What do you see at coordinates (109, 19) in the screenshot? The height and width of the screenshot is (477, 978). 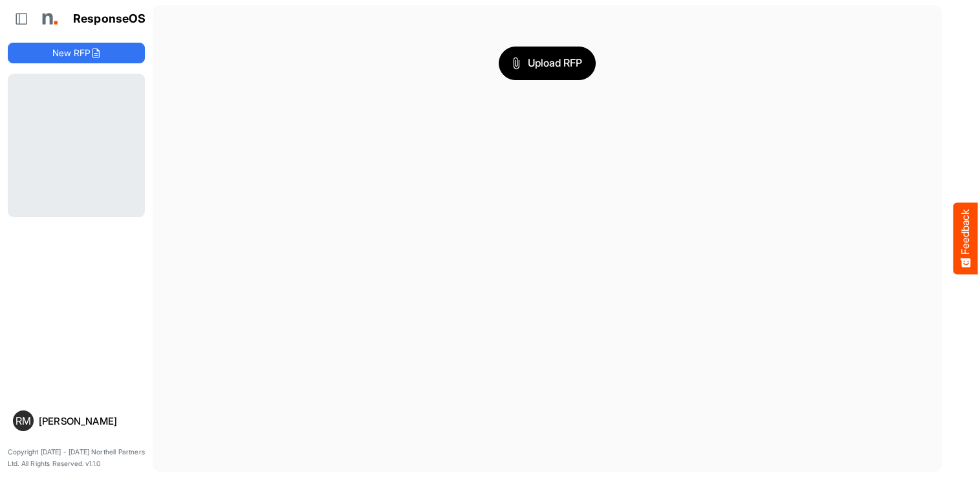 I see `h1: ResponseOS` at bounding box center [109, 19].